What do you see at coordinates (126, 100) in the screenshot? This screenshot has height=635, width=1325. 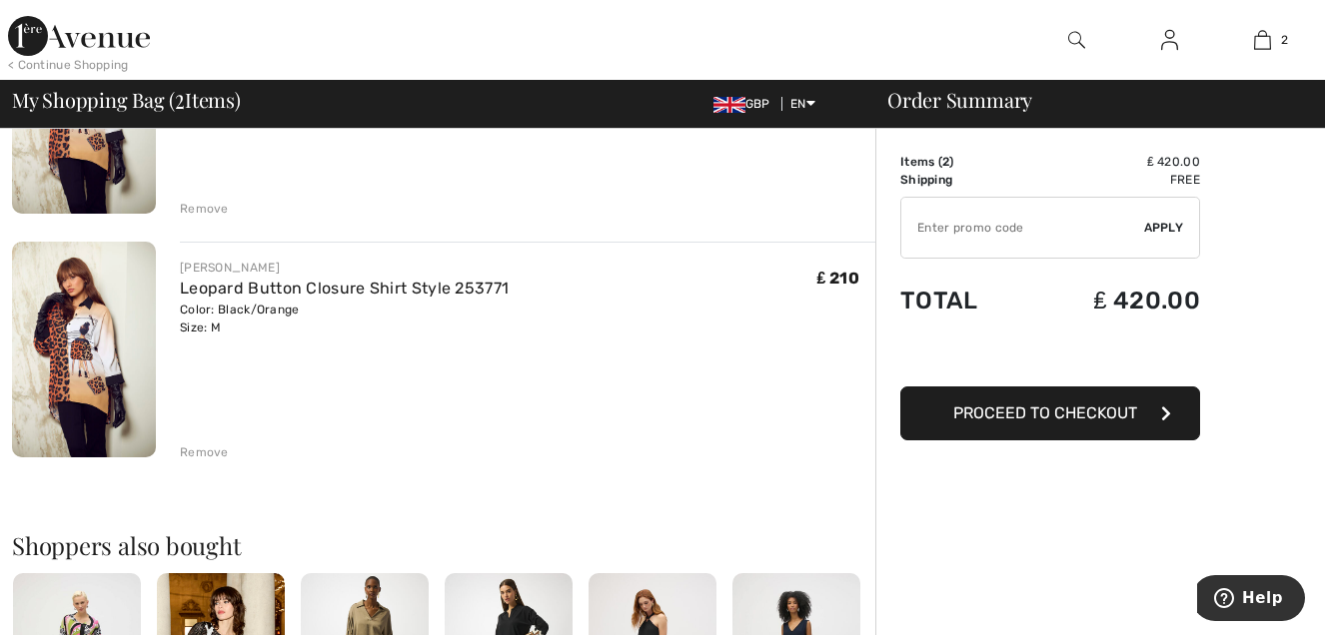 I see `span: My Shopping Bag ( Items)` at bounding box center [126, 100].